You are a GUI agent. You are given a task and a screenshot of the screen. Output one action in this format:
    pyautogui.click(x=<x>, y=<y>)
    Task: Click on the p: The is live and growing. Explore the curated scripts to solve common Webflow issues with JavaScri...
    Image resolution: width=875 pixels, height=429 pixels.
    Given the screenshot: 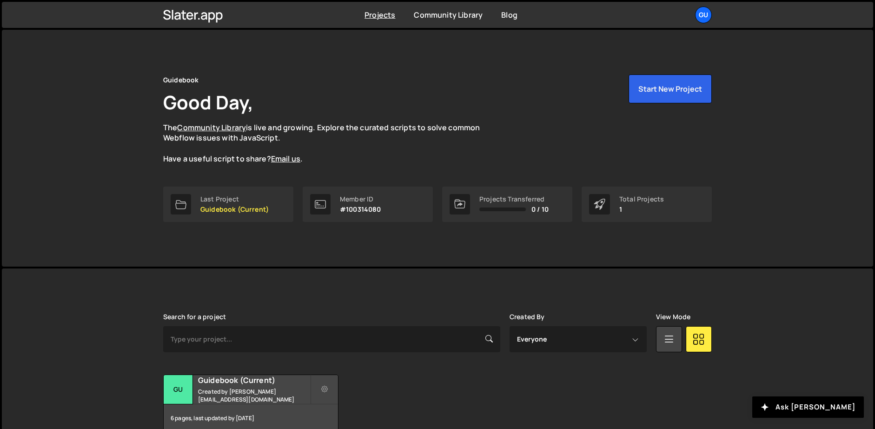 What is the action you would take?
    pyautogui.click(x=331, y=143)
    